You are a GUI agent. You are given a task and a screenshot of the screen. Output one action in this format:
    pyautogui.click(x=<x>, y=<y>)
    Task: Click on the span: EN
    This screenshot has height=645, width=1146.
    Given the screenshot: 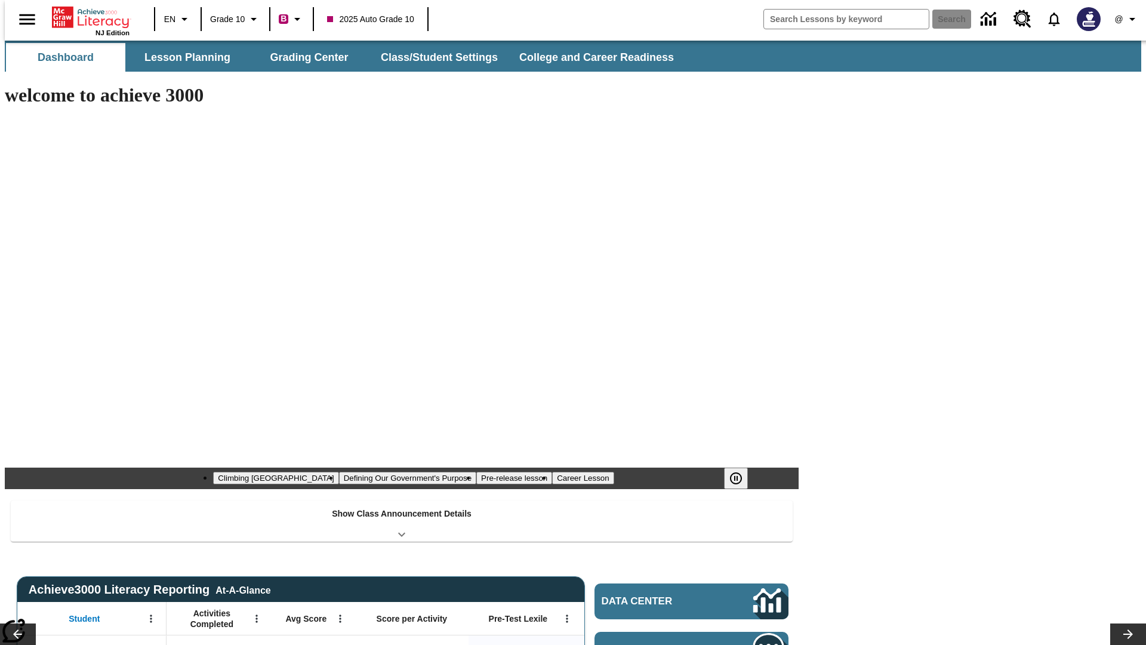 What is the action you would take?
    pyautogui.click(x=169, y=19)
    